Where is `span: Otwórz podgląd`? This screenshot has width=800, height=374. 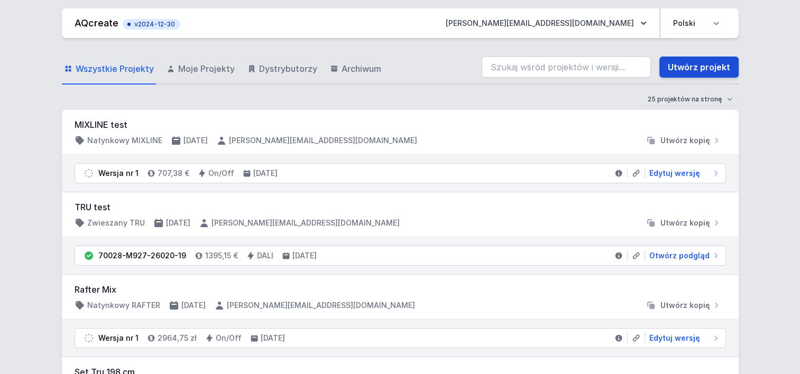
span: Otwórz podgląd is located at coordinates (680, 256).